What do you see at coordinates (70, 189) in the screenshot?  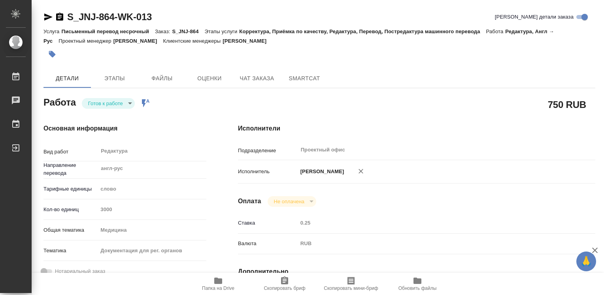 I see `p: Тарифные единицы` at bounding box center [70, 189].